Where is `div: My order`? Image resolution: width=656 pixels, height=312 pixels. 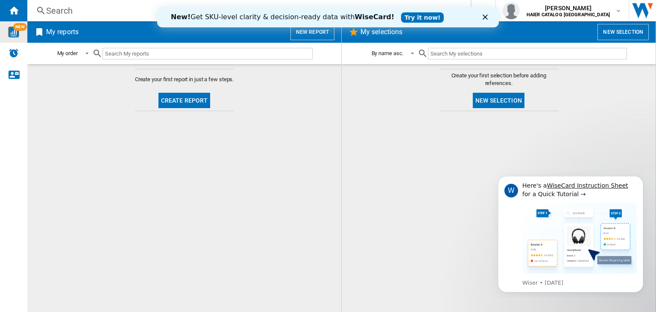 div: My order is located at coordinates (67, 53).